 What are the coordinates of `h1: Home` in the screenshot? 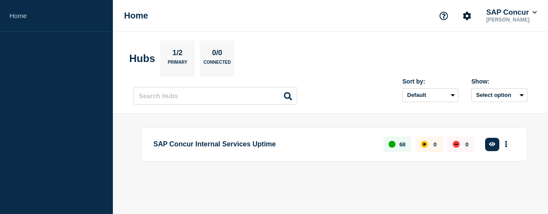 It's located at (136, 16).